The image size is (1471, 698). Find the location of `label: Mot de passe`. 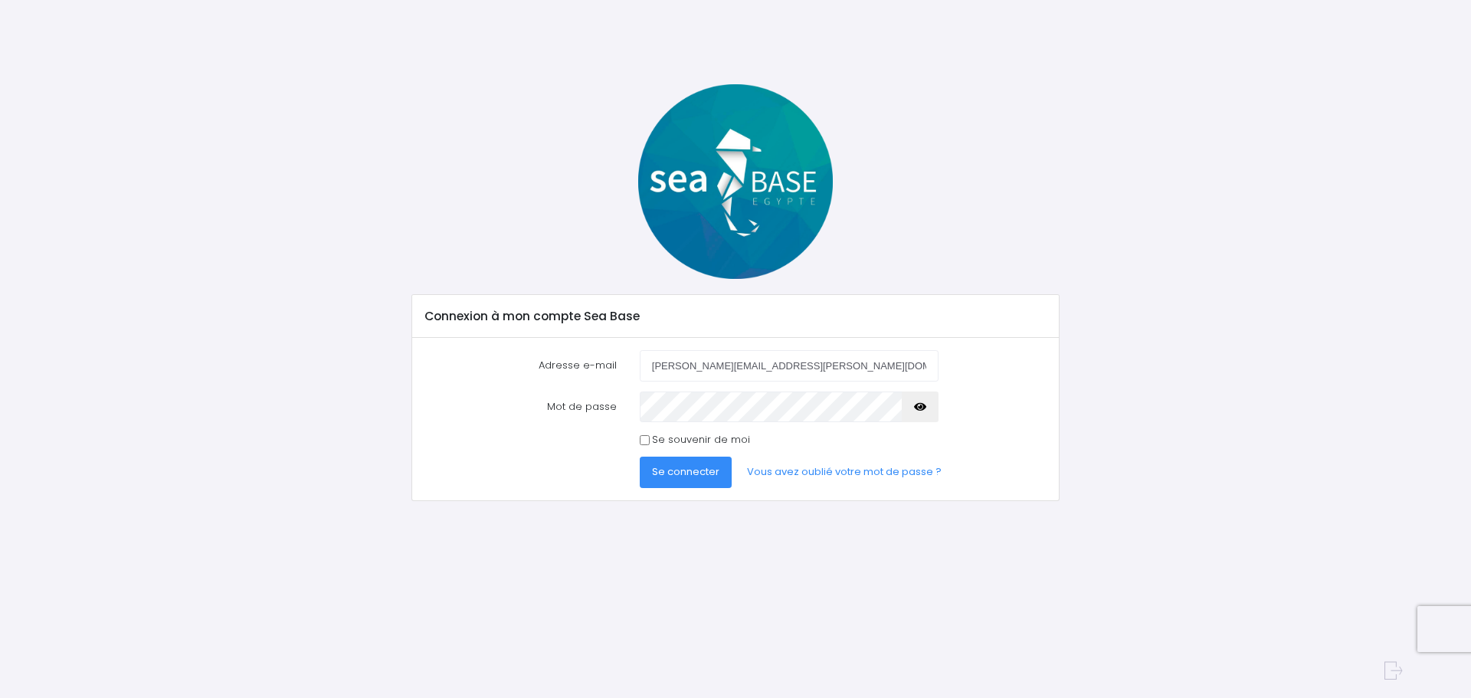

label: Mot de passe is located at coordinates (521, 407).